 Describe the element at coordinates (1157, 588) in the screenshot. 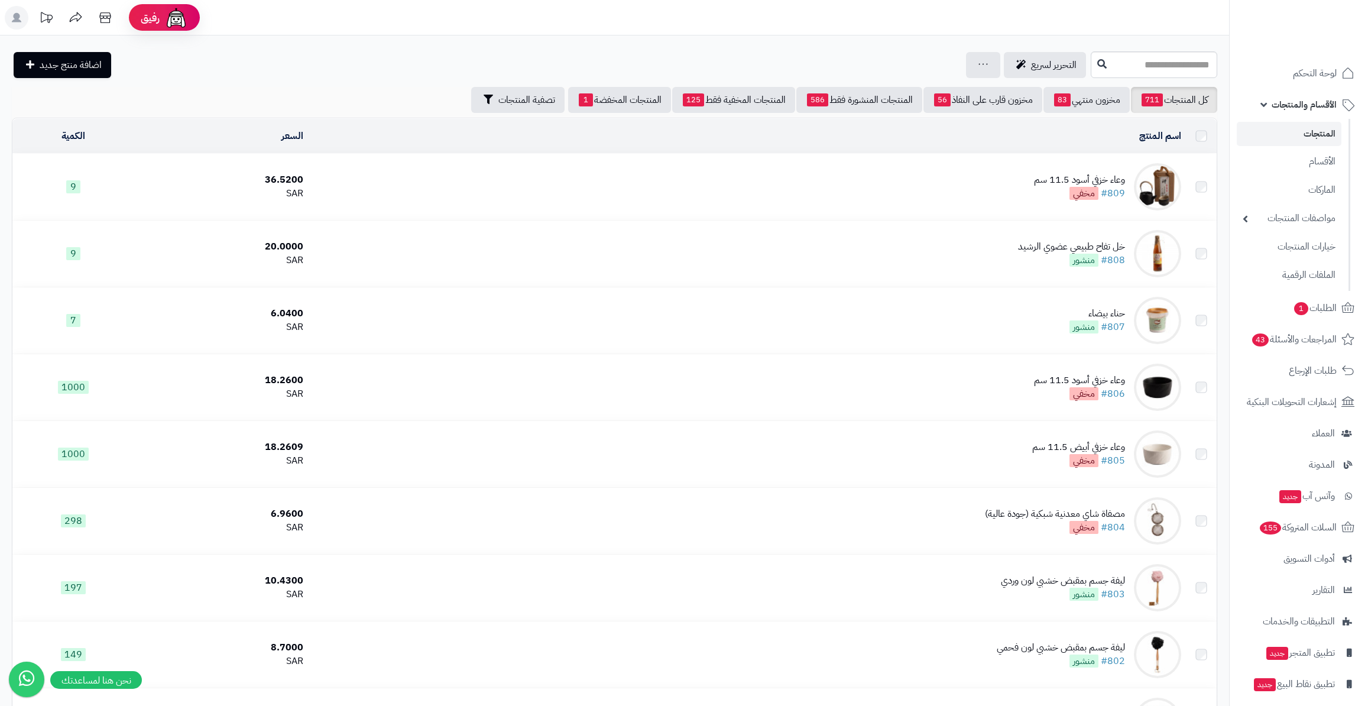

I see `img: ليفة جسم بمقبض خشبي لون وردي` at that location.